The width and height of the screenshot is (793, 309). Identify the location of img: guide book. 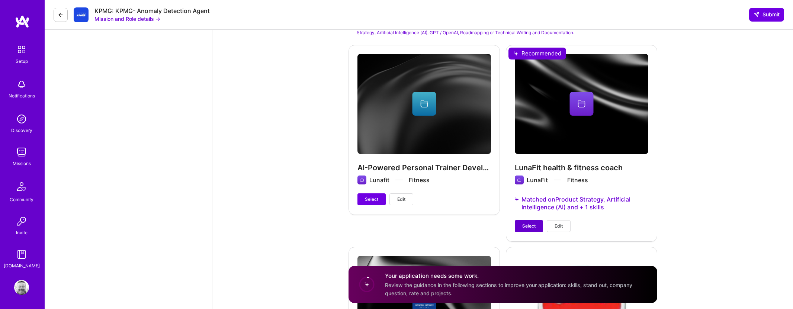
(22, 254).